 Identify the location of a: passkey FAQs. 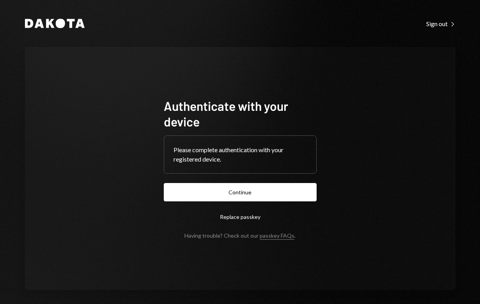
(277, 236).